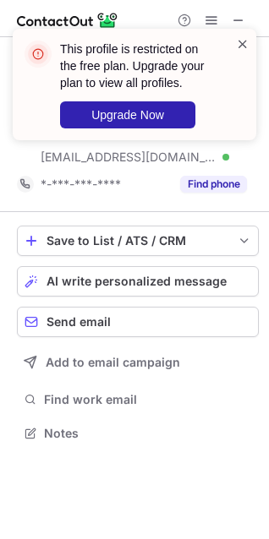 The width and height of the screenshot is (269, 539). Describe the element at coordinates (38, 54) in the screenshot. I see `img: error` at that location.